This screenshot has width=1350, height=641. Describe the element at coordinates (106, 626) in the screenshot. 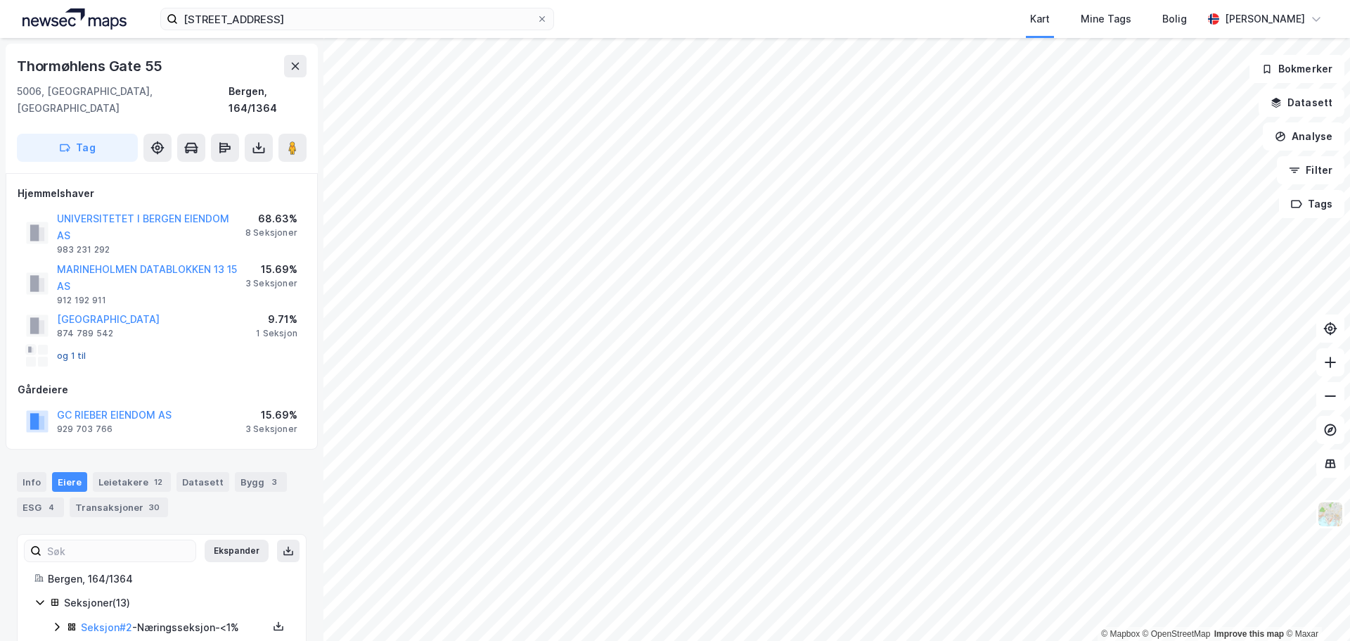

I see `a: Seksjon#2` at that location.